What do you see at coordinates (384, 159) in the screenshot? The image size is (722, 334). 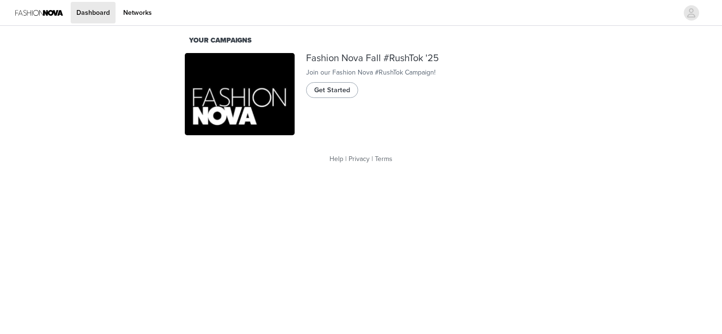 I see `a: Terms` at bounding box center [384, 159].